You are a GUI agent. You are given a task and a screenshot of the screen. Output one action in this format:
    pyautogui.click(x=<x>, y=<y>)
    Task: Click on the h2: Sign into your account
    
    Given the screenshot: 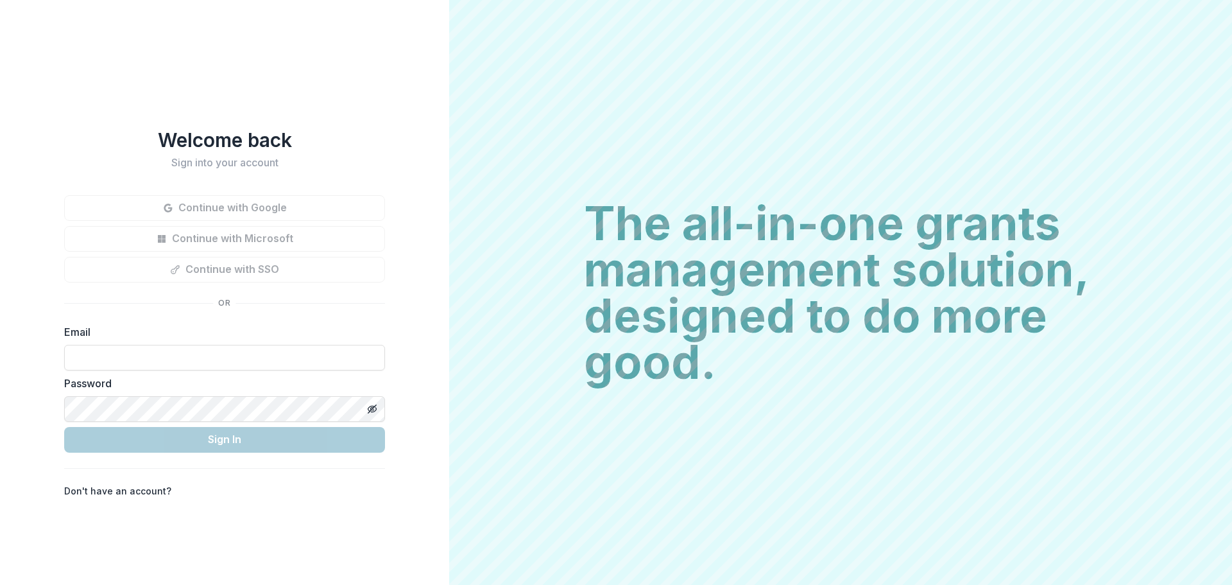 What is the action you would take?
    pyautogui.click(x=225, y=162)
    